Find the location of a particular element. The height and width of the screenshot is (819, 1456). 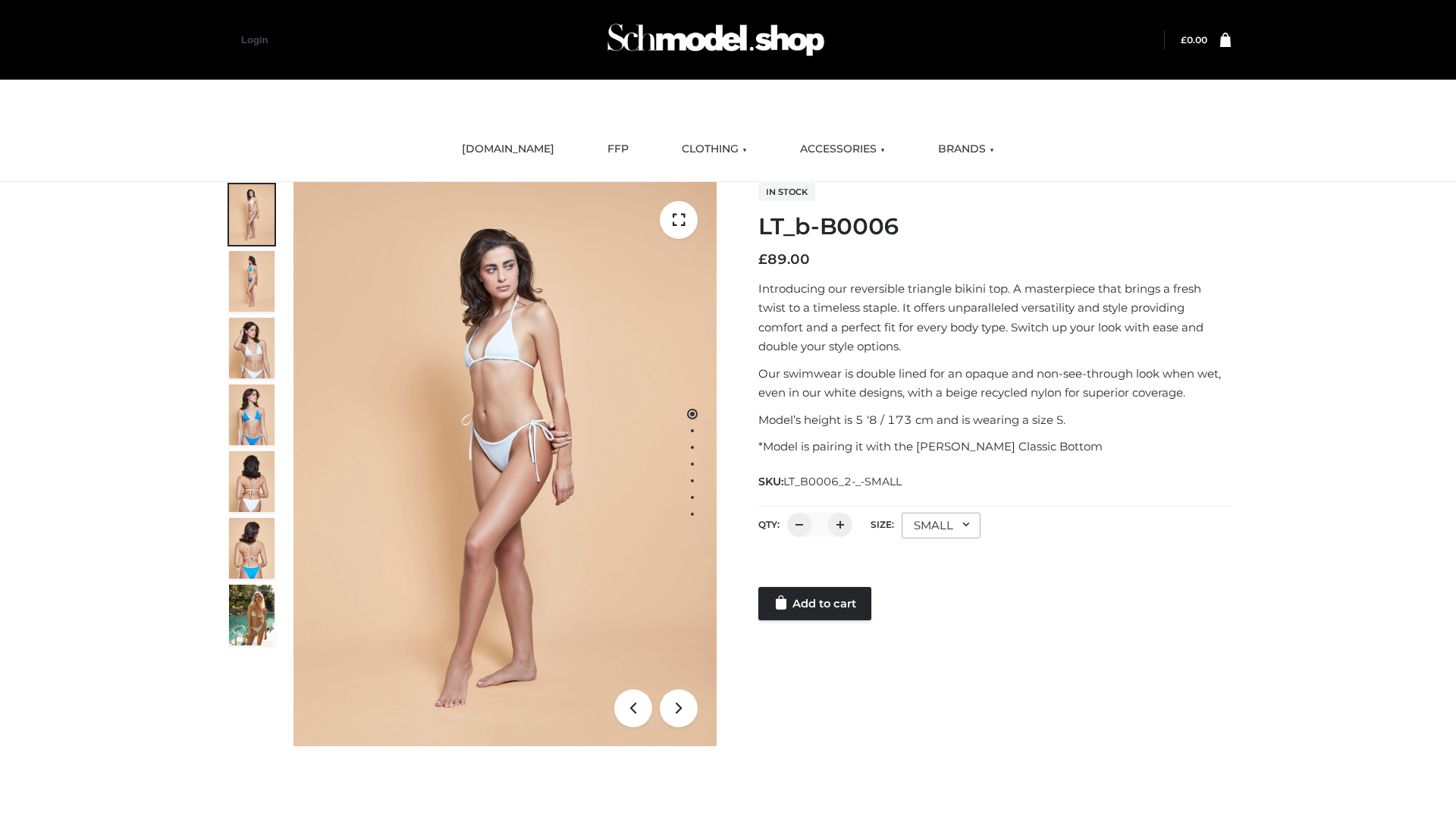

img: Schmodel Admin 964 is located at coordinates (716, 40).